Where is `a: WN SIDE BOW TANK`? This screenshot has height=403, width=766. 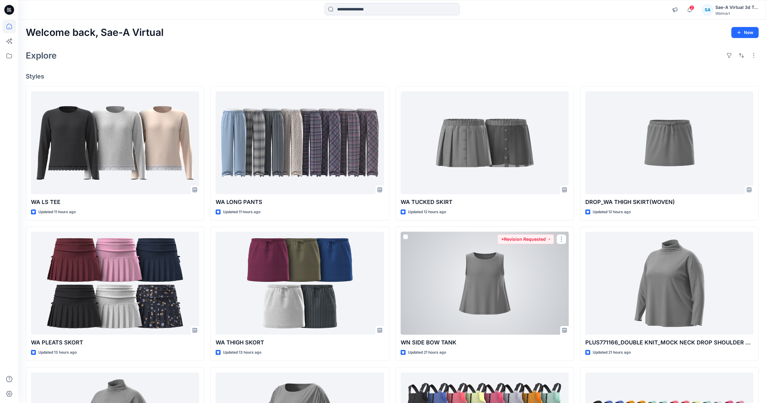
a: WN SIDE BOW TANK is located at coordinates (484, 283).